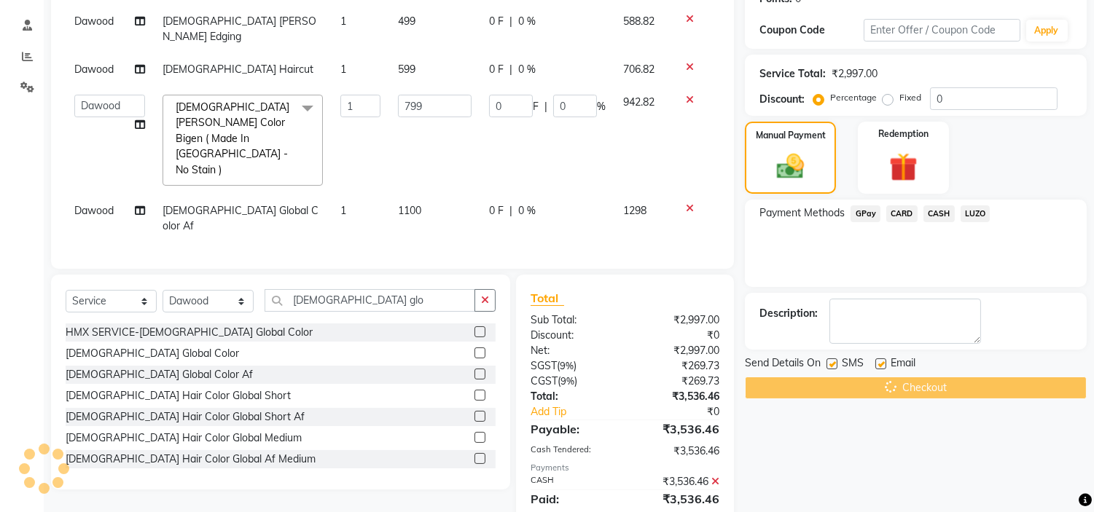 This screenshot has width=1094, height=512. What do you see at coordinates (572, 320) in the screenshot?
I see `div: Sub Total:` at bounding box center [572, 320].